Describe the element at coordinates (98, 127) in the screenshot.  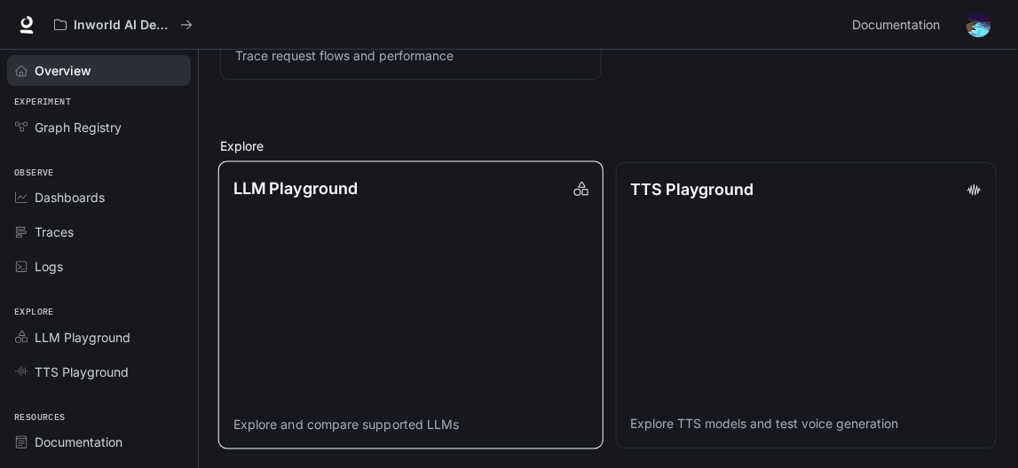
I see `a: Graph Registry` at that location.